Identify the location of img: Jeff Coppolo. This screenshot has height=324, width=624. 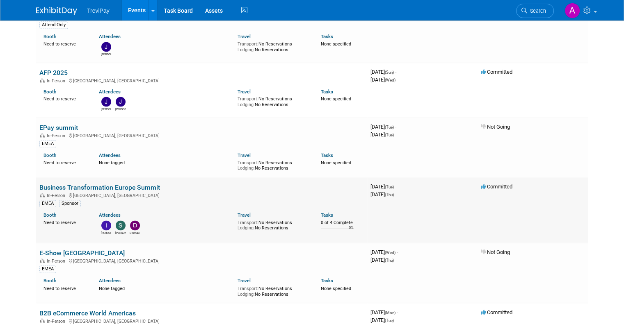
(106, 47).